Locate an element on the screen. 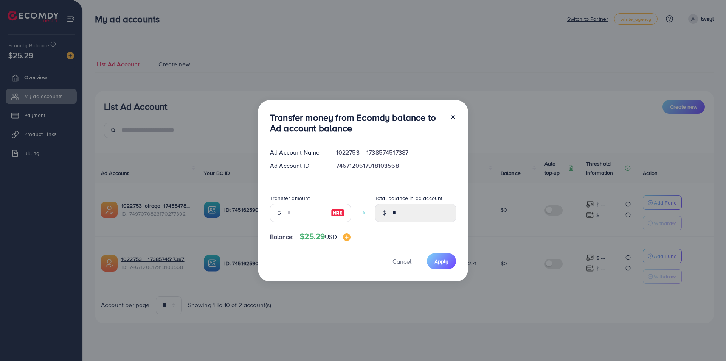 The height and width of the screenshot is (361, 726). span: Balance: is located at coordinates (282, 236).